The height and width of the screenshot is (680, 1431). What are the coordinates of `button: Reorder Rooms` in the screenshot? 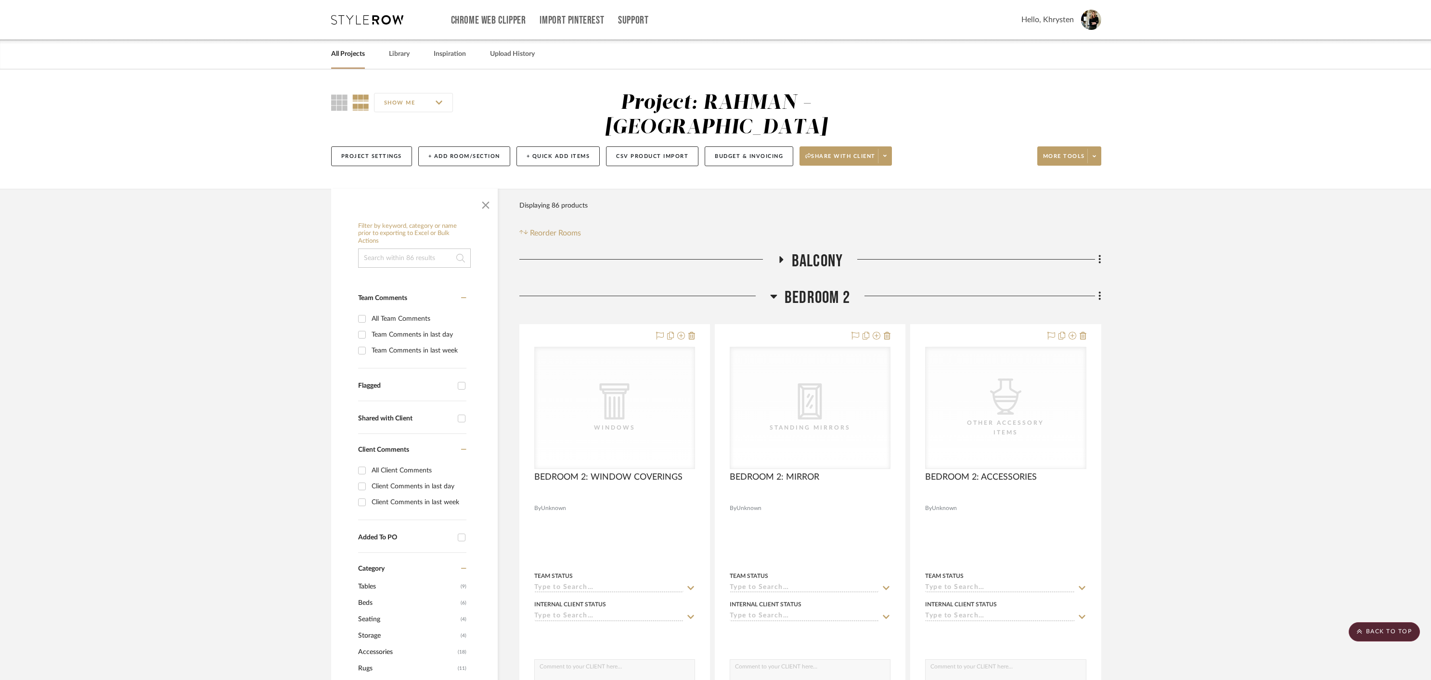 It's located at (550, 233).